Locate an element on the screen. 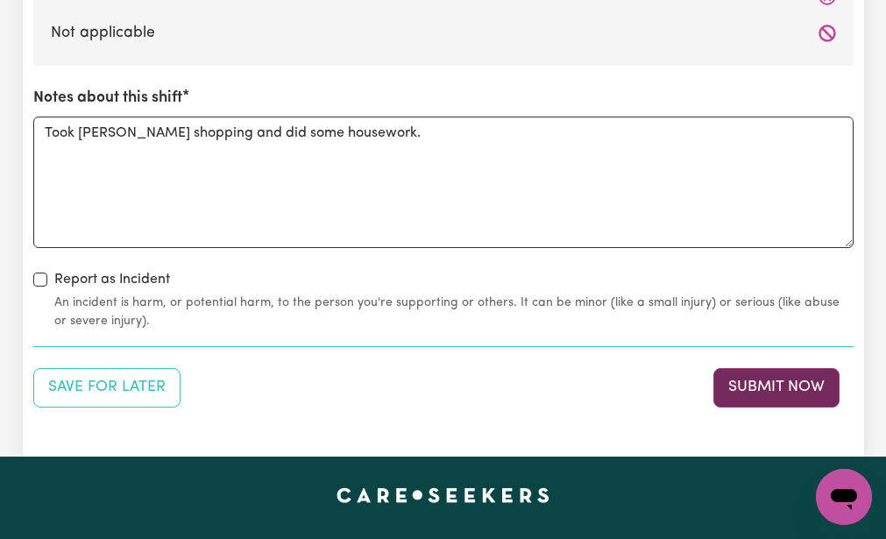  a: Careseekers home page is located at coordinates (443, 495).